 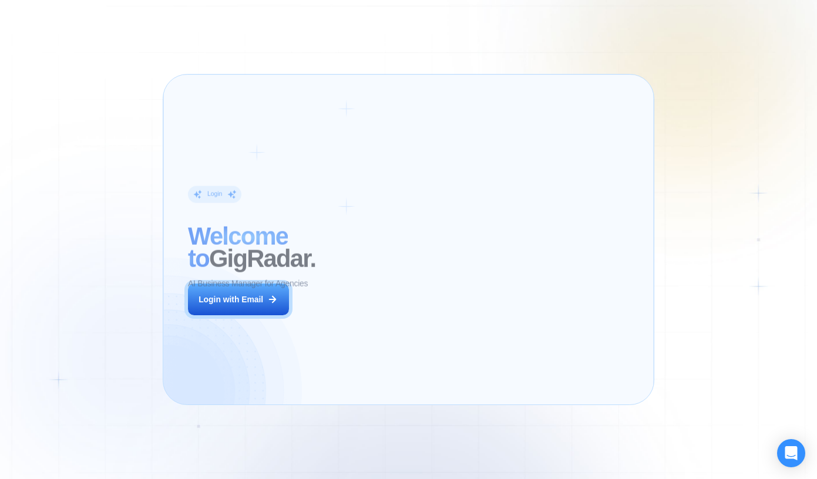 I want to click on div: Digital Agency, so click(x=482, y=313).